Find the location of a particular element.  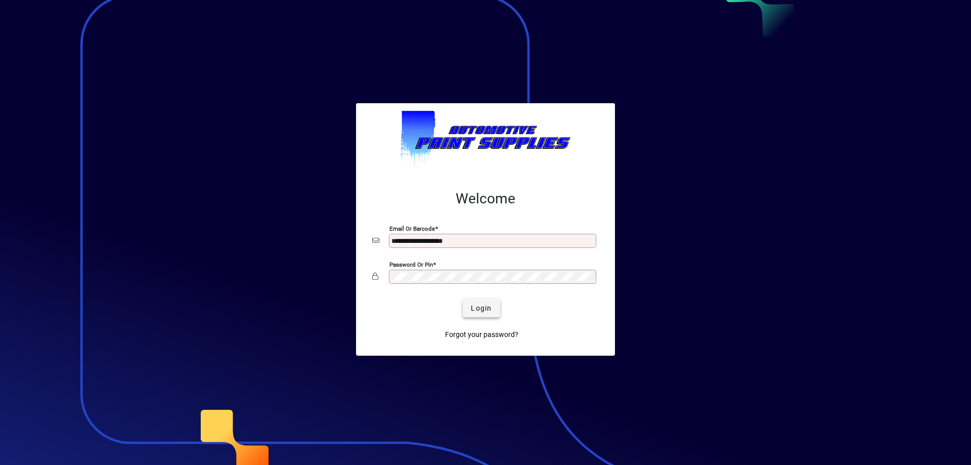

h2: Welcome is located at coordinates (486, 199).